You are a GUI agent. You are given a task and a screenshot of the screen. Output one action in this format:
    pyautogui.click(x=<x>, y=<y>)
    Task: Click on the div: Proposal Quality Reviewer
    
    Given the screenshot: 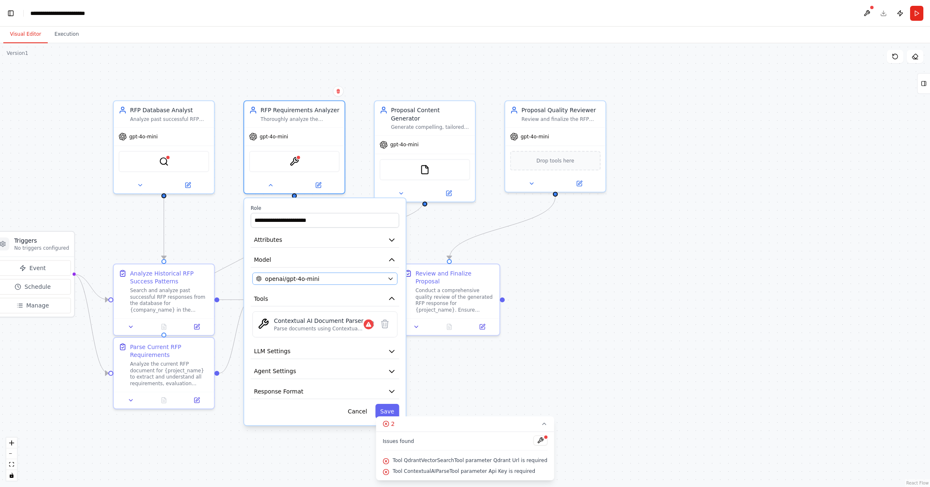 What is the action you would take?
    pyautogui.click(x=561, y=110)
    